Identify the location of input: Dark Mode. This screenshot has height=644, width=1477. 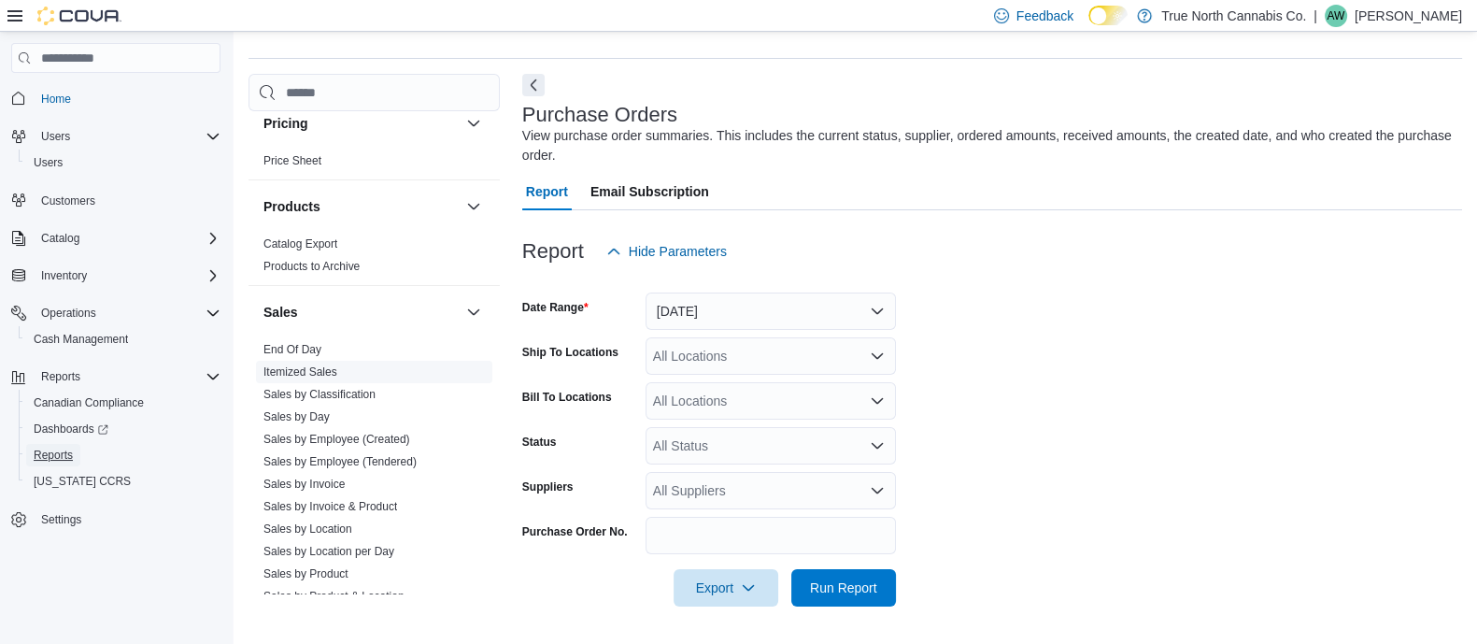
(1108, 15).